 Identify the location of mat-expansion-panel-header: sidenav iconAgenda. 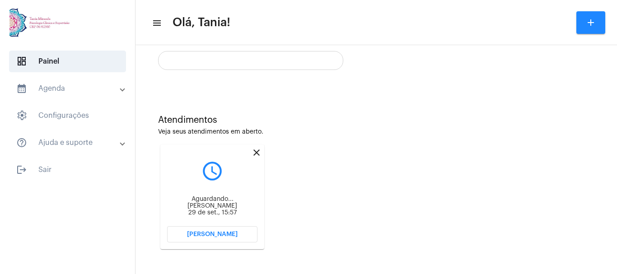
(70, 88).